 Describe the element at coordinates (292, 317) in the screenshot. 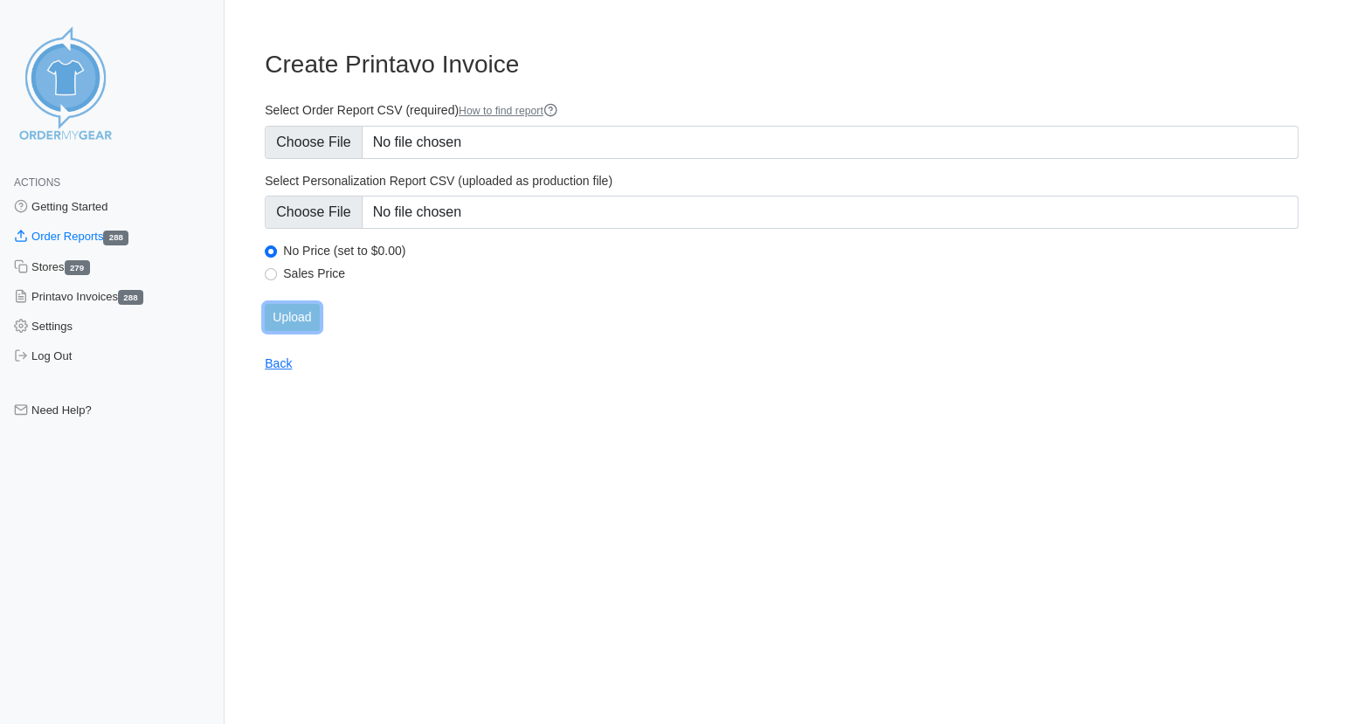

I see `input: Upload` at that location.